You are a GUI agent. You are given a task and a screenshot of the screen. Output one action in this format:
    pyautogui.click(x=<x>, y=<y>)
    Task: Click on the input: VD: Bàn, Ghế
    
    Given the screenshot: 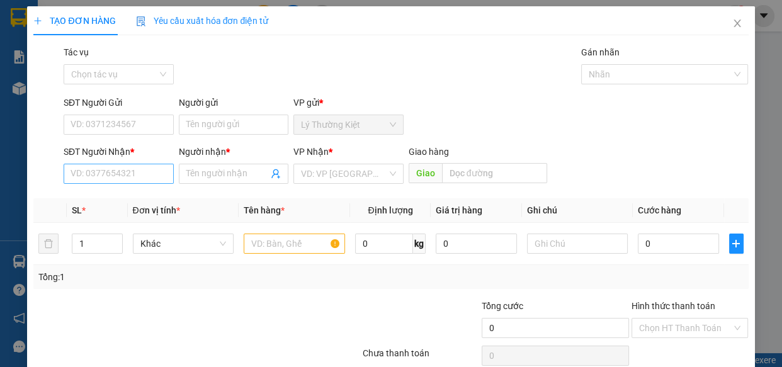 What is the action you would take?
    pyautogui.click(x=294, y=244)
    